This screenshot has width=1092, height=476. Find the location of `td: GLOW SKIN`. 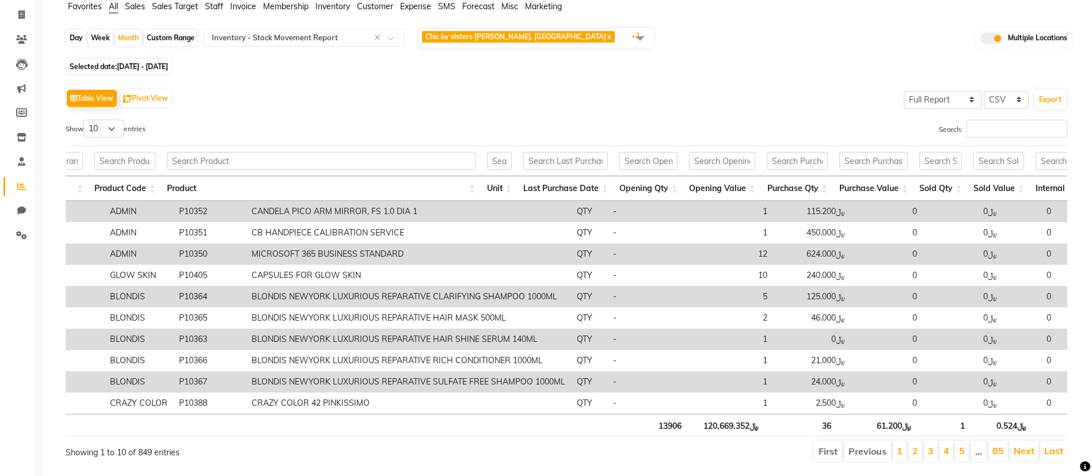

td: GLOW SKIN is located at coordinates (139, 275).